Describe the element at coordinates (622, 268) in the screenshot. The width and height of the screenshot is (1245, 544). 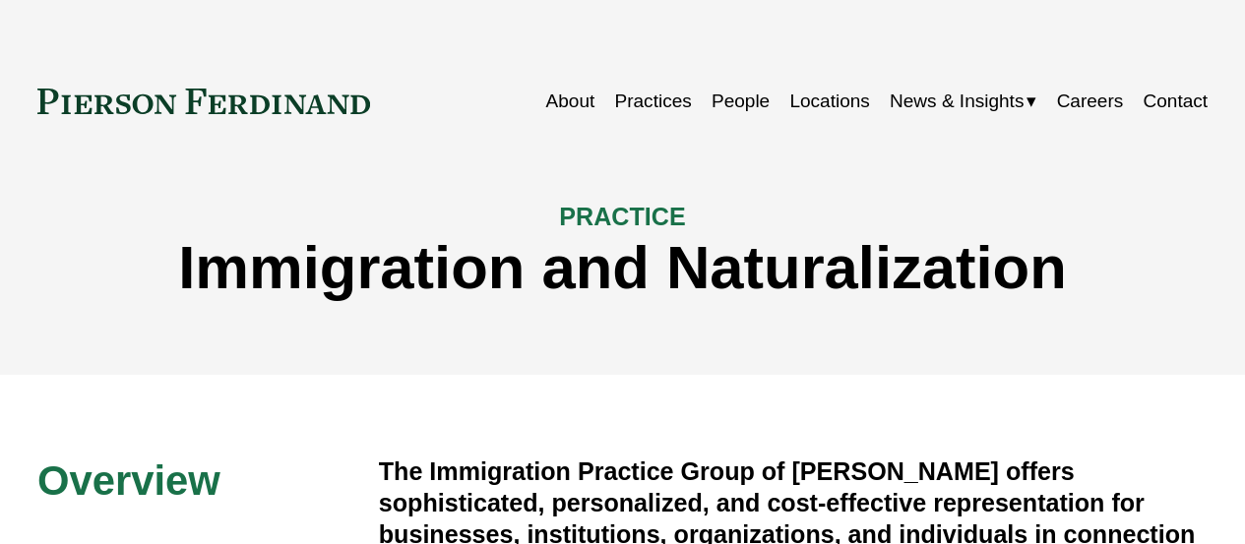
I see `h1: Immigration and Naturalization` at that location.